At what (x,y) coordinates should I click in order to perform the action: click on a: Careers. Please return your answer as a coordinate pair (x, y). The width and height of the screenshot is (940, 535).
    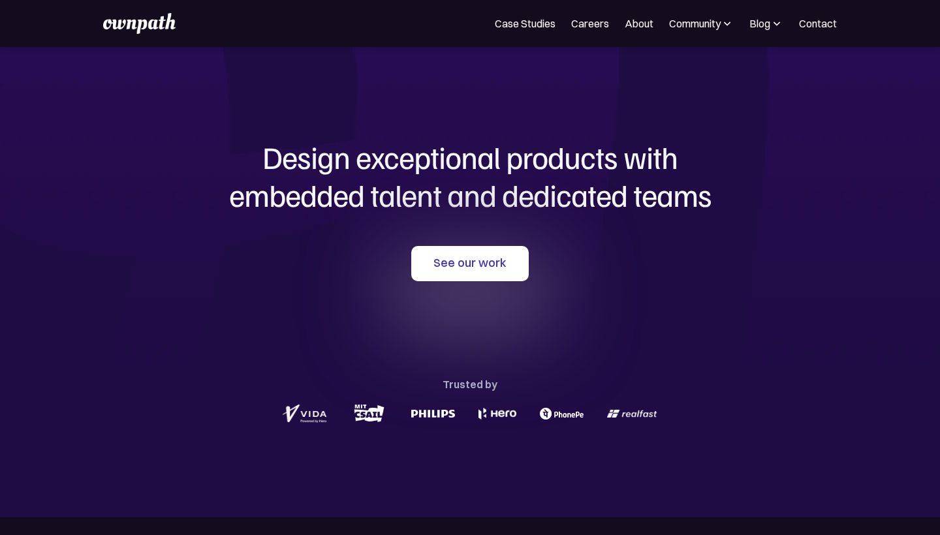
    Looking at the image, I should click on (590, 24).